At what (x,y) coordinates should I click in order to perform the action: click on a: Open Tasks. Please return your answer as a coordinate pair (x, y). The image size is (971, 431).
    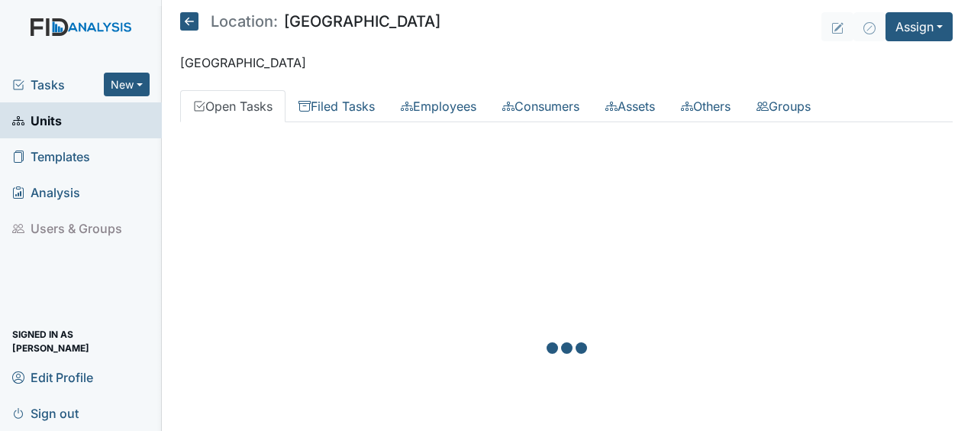
    Looking at the image, I should click on (233, 106).